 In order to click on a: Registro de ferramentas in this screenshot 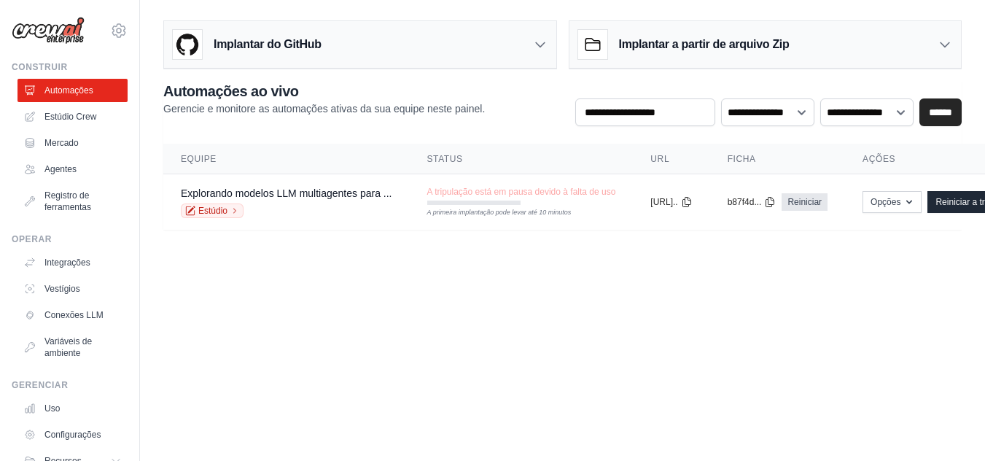, I will do `click(72, 201)`.